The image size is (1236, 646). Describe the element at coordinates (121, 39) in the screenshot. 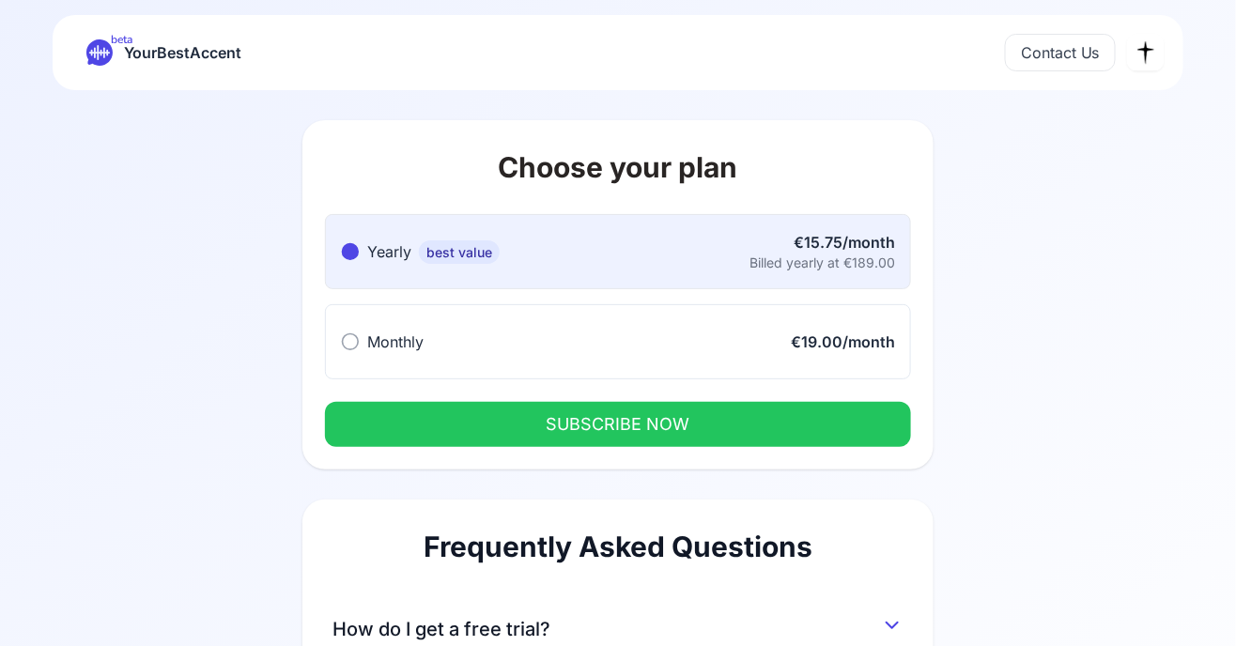

I see `span: beta` at that location.